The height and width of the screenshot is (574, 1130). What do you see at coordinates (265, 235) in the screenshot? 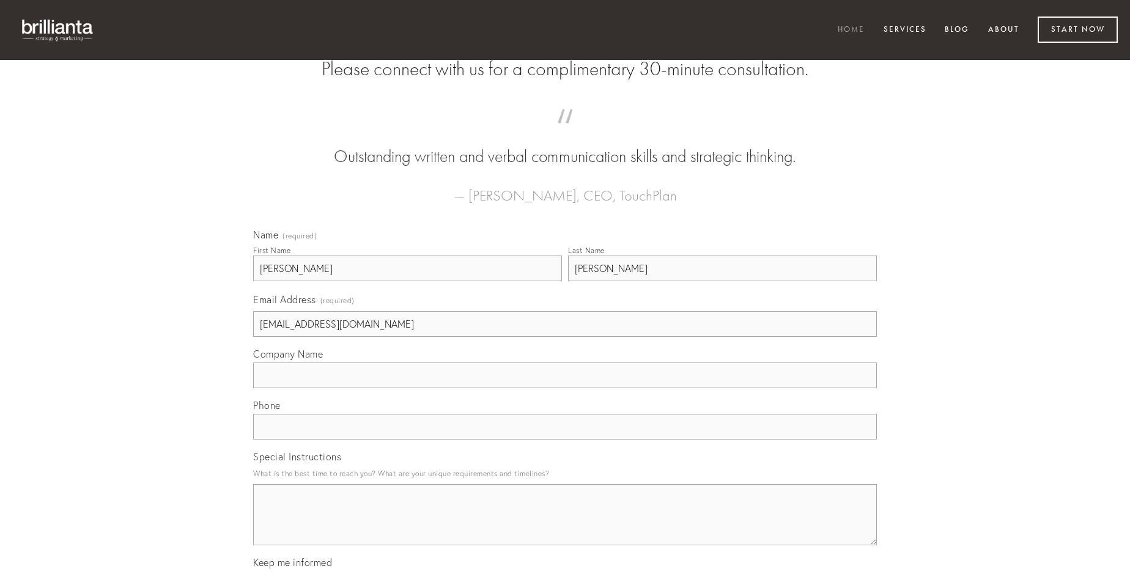
I see `span: Name` at bounding box center [265, 235].